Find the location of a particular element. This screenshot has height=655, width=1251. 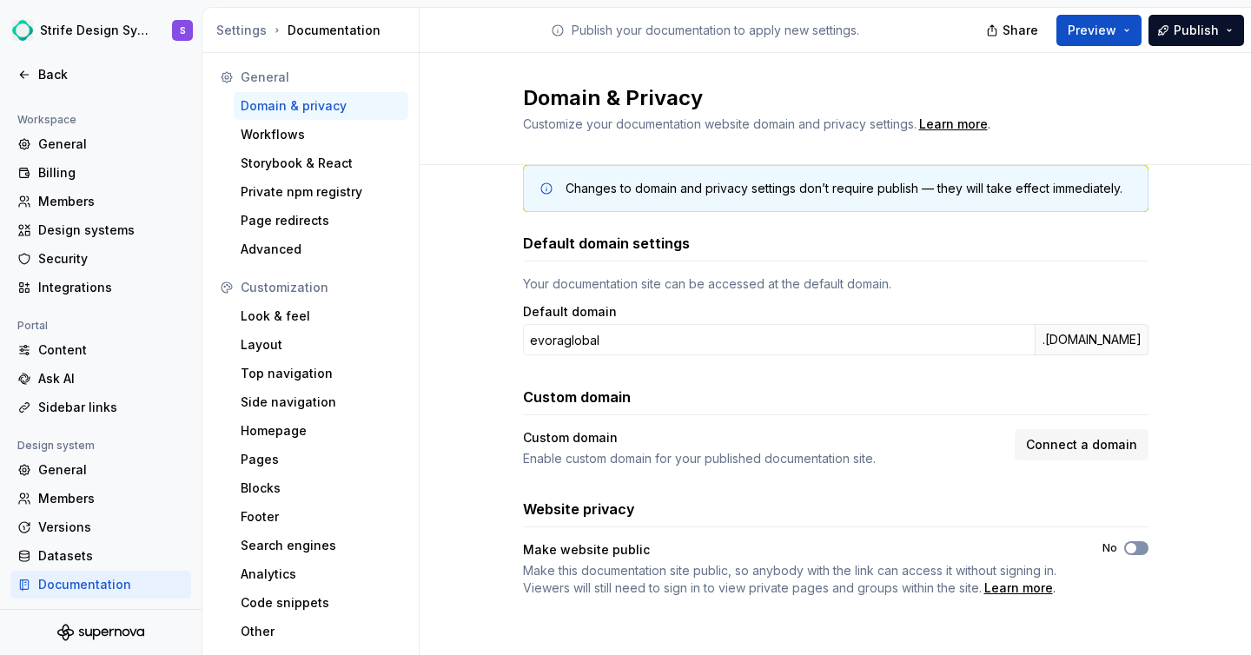

div: Sidebar links is located at coordinates (111, 408).